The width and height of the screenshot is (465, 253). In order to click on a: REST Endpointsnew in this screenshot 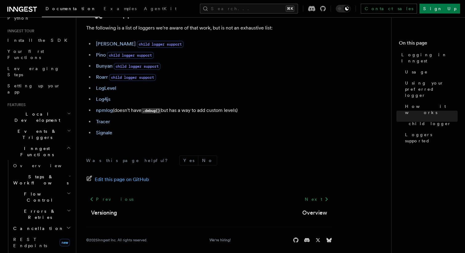, I will do `click(42, 243)`.